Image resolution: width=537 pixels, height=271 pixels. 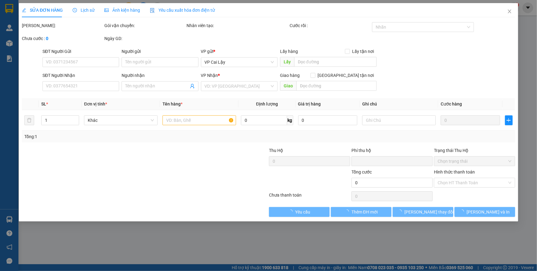 What do you see at coordinates (276, 150) in the screenshot?
I see `span: Thu Hộ` at bounding box center [276, 150].